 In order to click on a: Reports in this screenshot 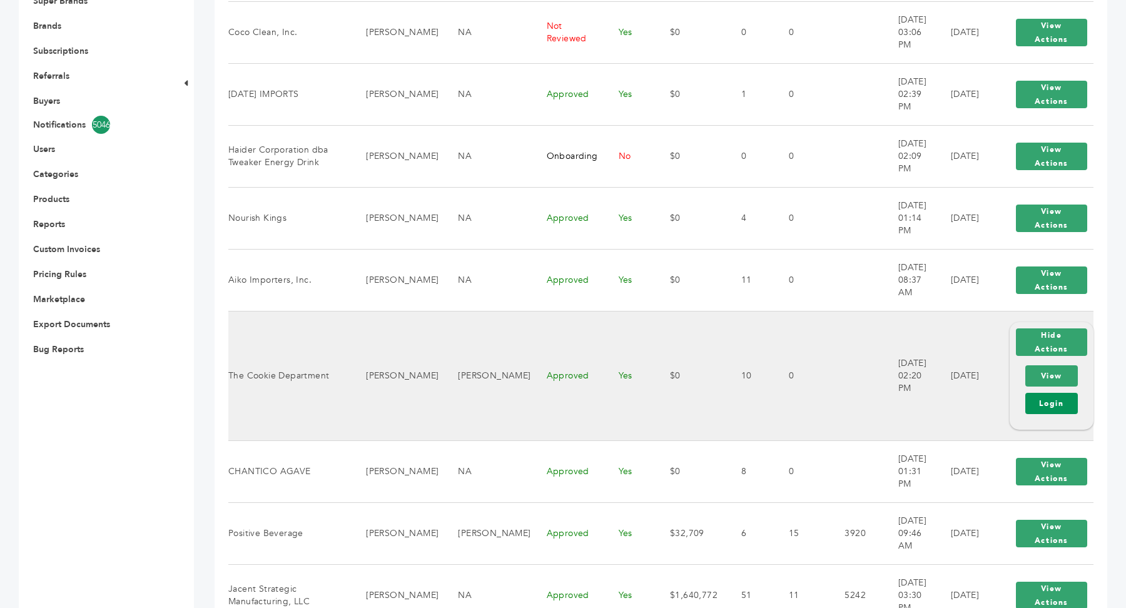, I will do `click(49, 224)`.